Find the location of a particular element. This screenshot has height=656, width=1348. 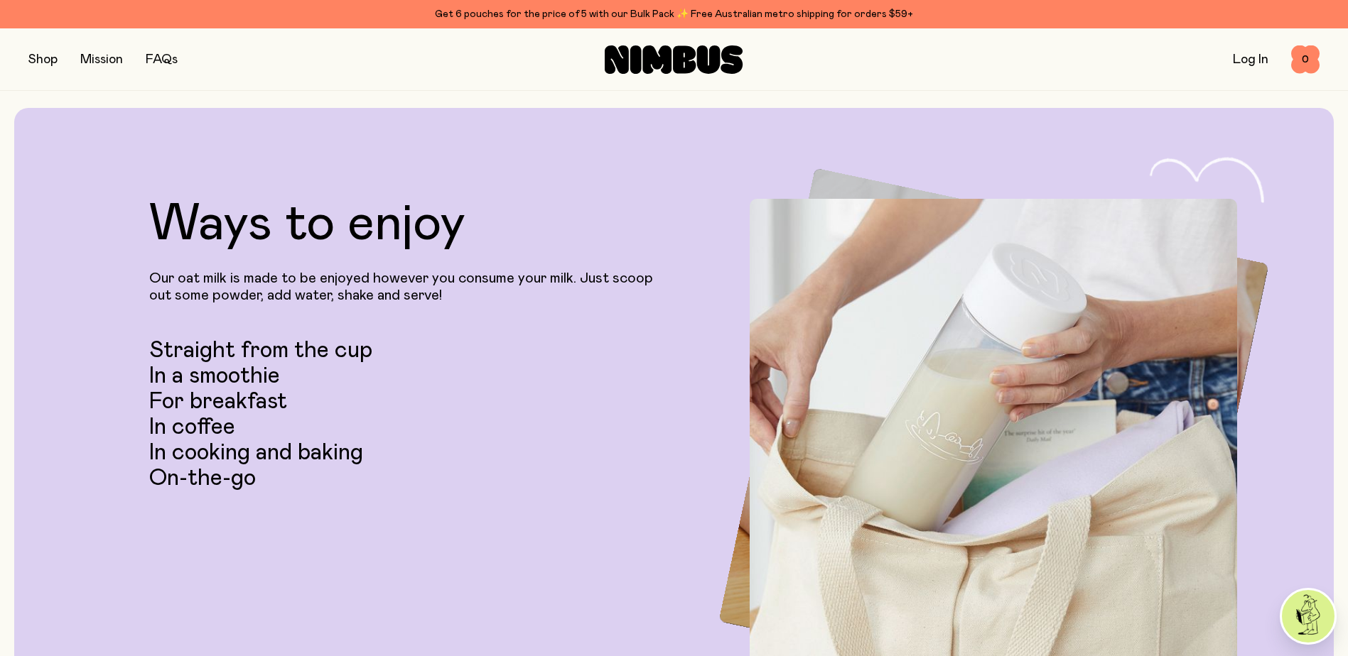

a: Mission is located at coordinates (102, 60).